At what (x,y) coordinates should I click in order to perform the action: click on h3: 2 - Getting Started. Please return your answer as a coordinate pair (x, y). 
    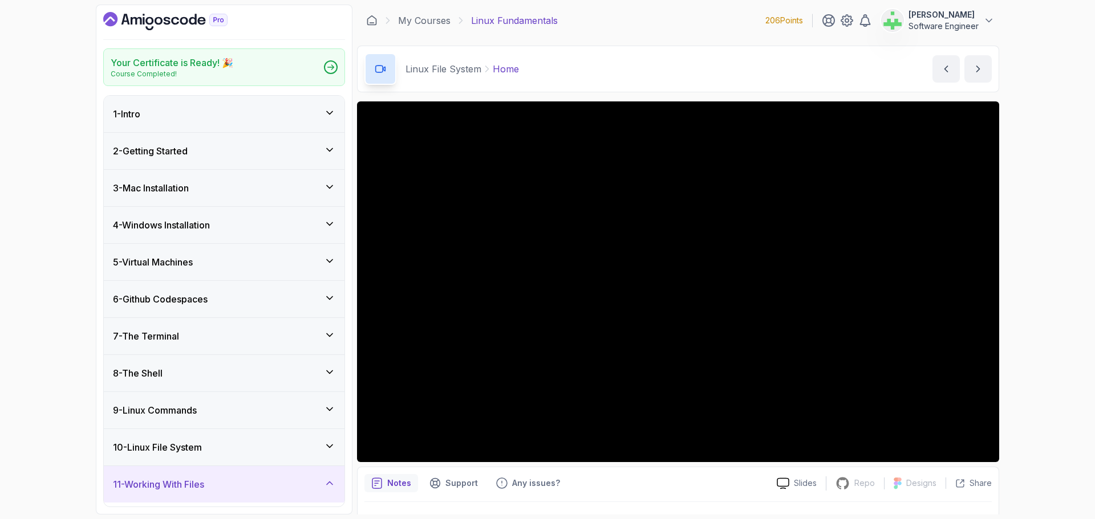
    Looking at the image, I should click on (150, 151).